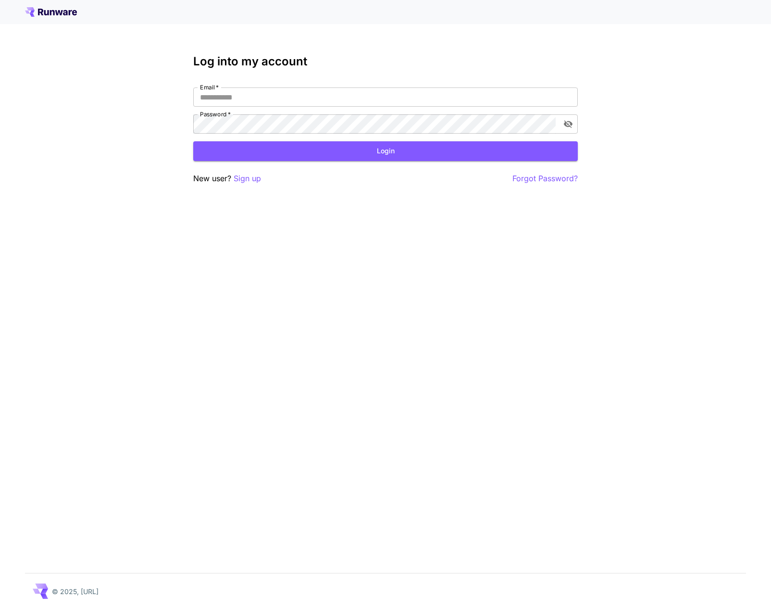 The width and height of the screenshot is (771, 609). What do you see at coordinates (386, 151) in the screenshot?
I see `button: Login` at bounding box center [386, 151].